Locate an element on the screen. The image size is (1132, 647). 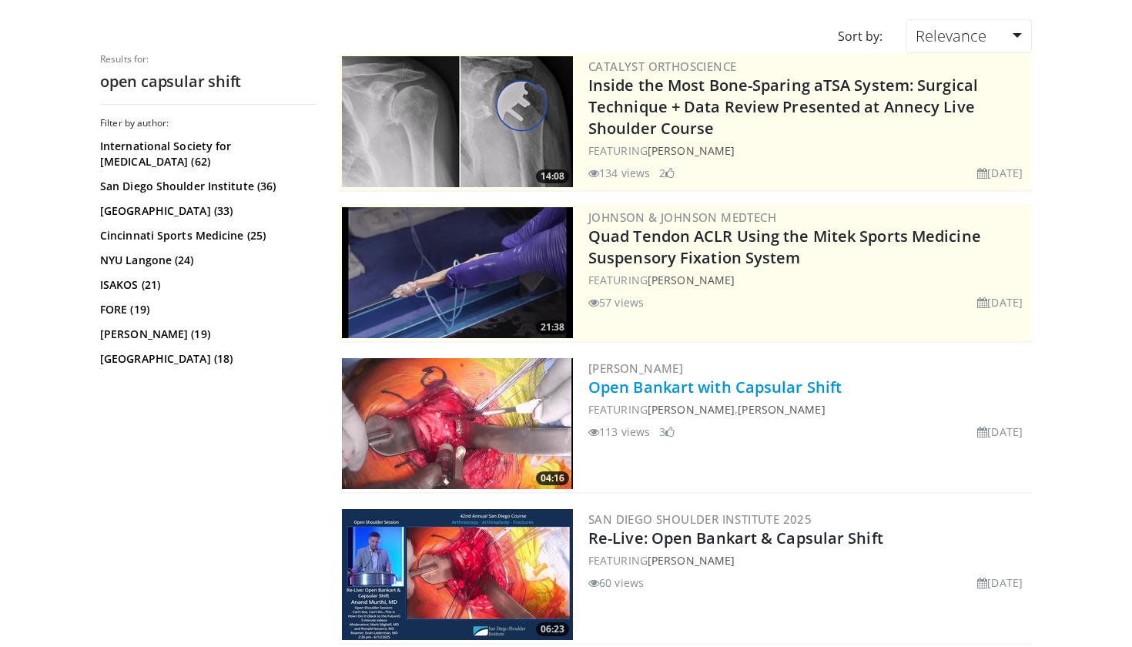
p: Results for: is located at coordinates (208, 59).